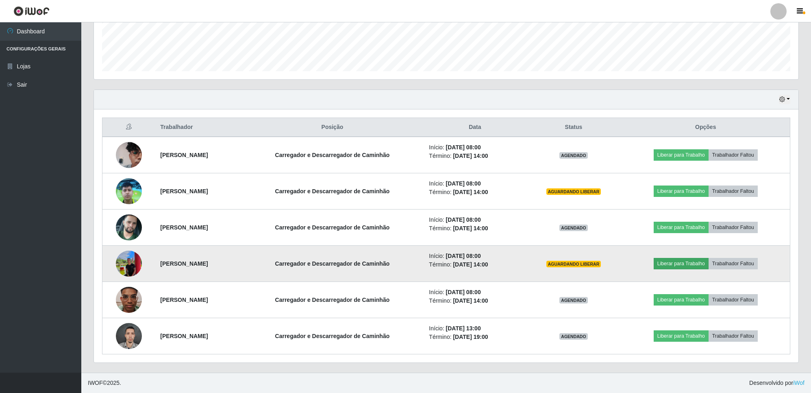  What do you see at coordinates (777, 383) in the screenshot?
I see `span: Desenvolvido por` at bounding box center [777, 383].